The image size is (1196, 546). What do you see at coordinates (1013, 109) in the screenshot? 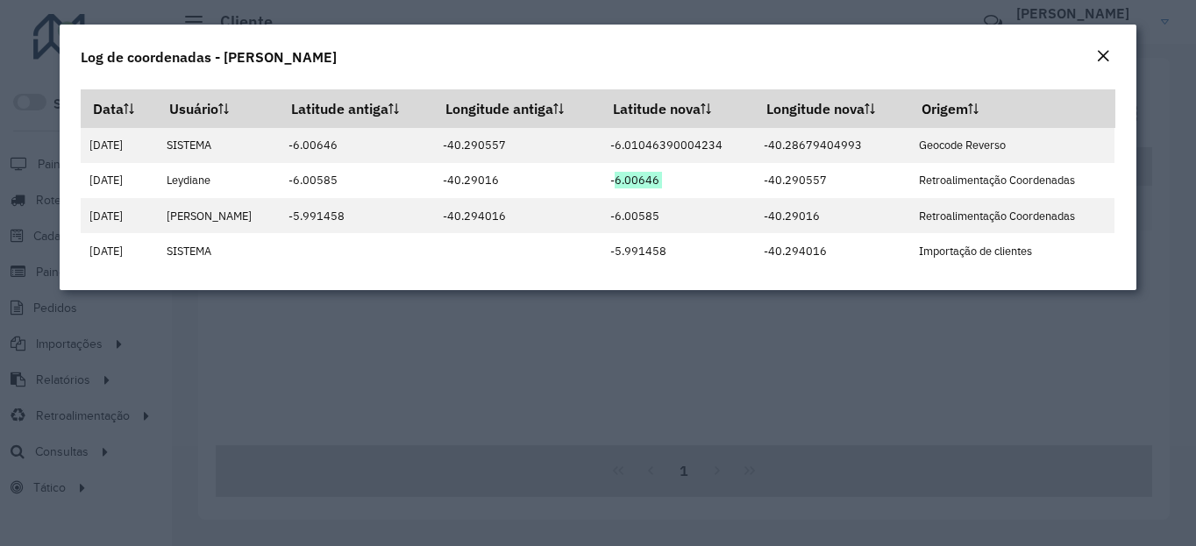
I see `th: Origem` at bounding box center [1013, 109].